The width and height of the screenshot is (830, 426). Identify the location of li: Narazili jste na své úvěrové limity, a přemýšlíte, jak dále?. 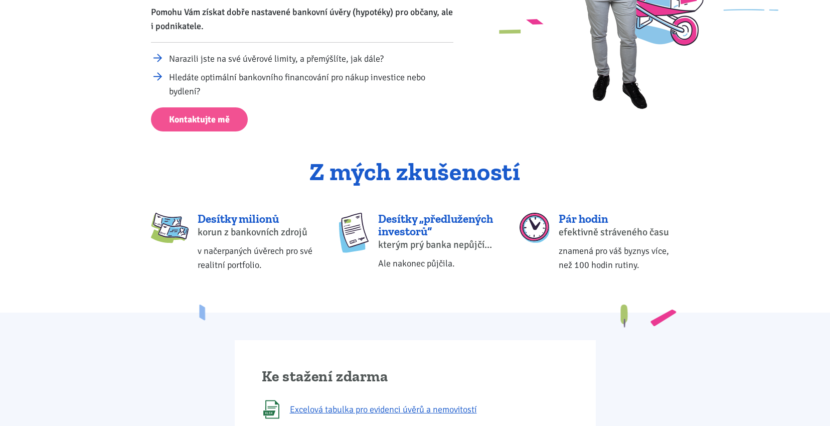
(311, 59).